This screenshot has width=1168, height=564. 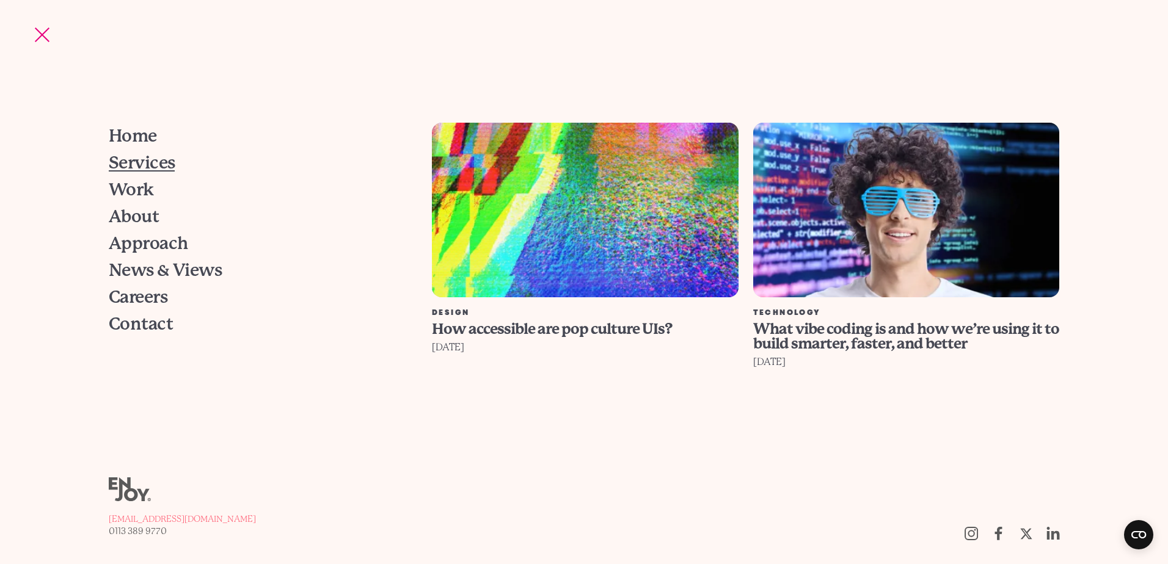 What do you see at coordinates (1025, 534) in the screenshot?
I see `a: Follow us on Twitter` at bounding box center [1025, 534].